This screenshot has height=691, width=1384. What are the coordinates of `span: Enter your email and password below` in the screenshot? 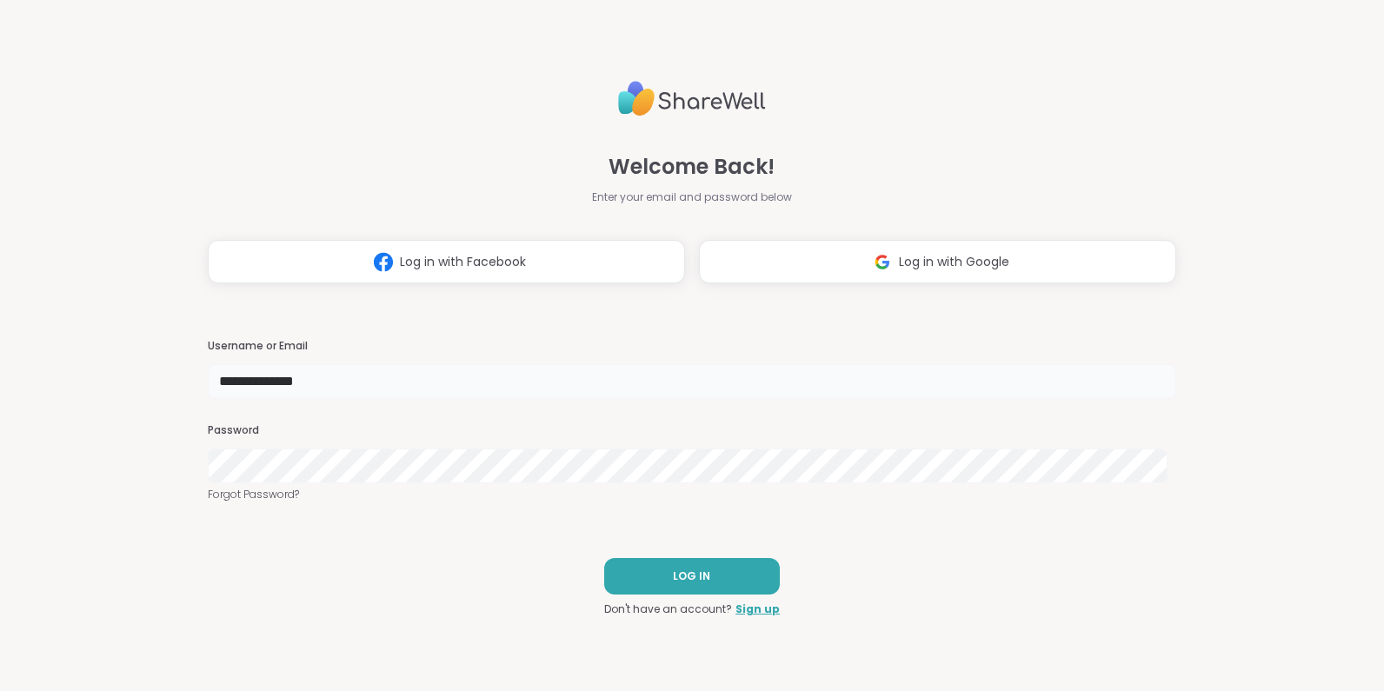 It's located at (692, 197).